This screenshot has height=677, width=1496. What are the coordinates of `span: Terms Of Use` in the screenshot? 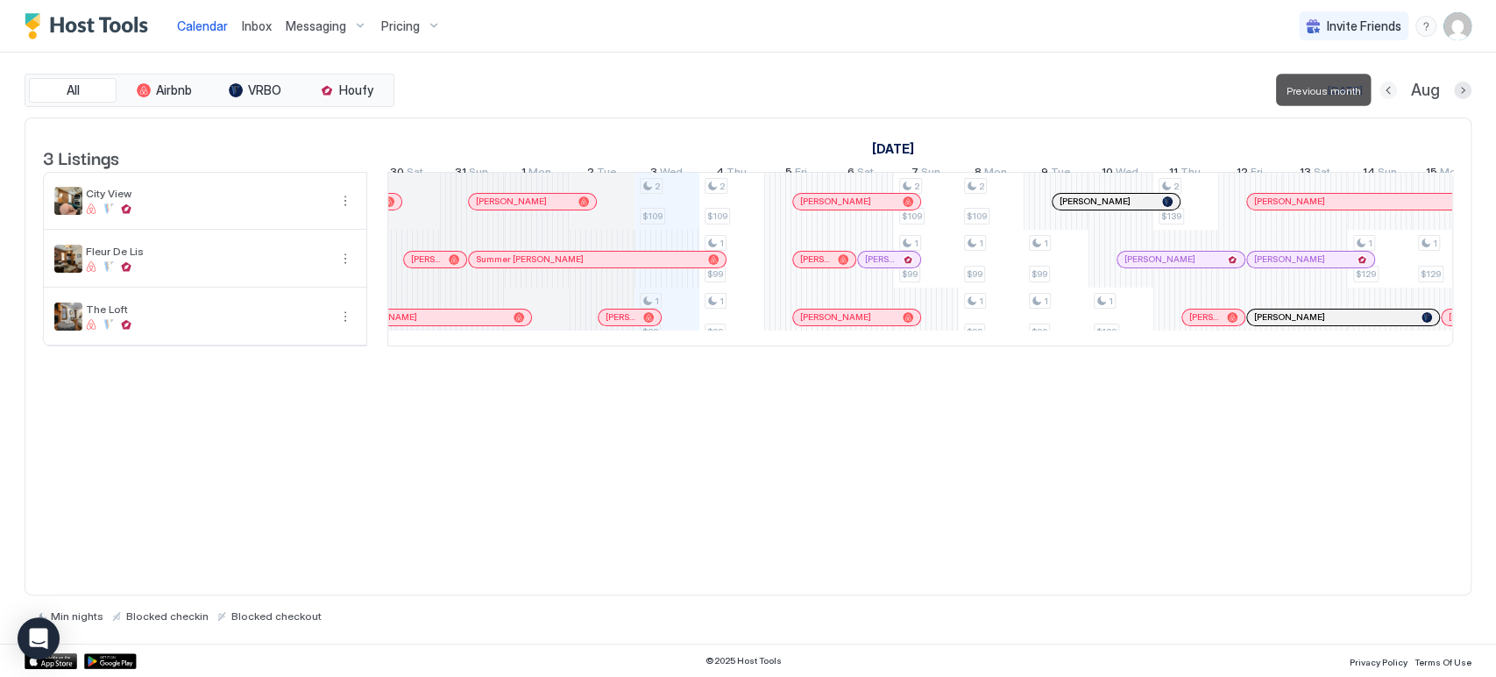 It's located at (1443, 662).